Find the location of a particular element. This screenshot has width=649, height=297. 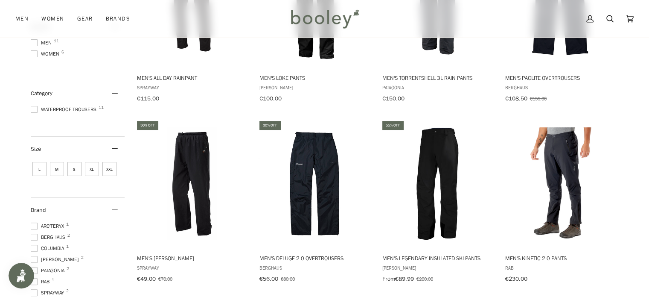

span: Men's Legendary Insulated Ski Pants is located at coordinates (438, 258).